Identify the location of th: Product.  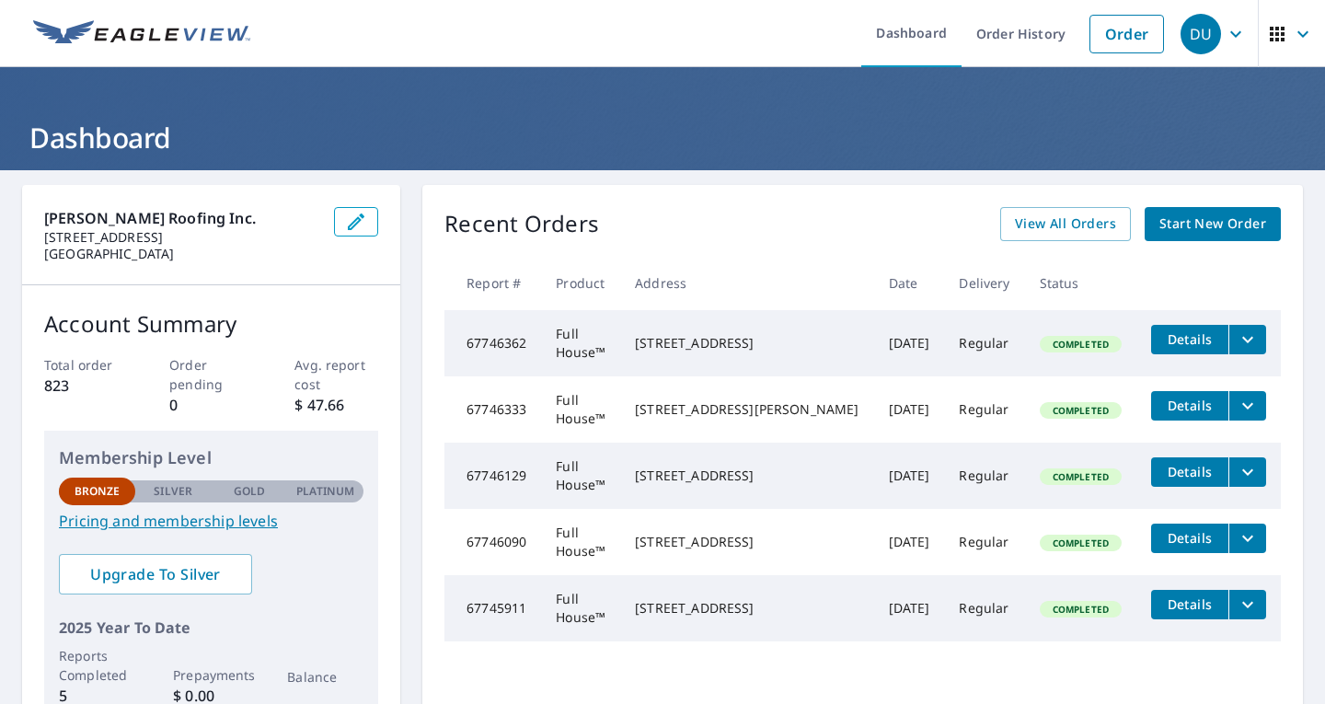
(581, 283).